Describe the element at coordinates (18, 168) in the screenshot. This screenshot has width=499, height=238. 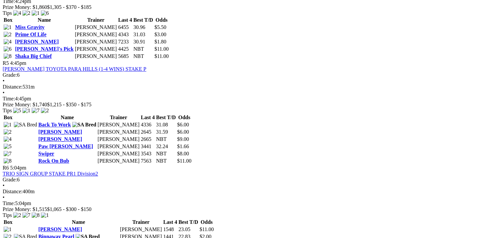
I see `span: 5:04pm` at that location.